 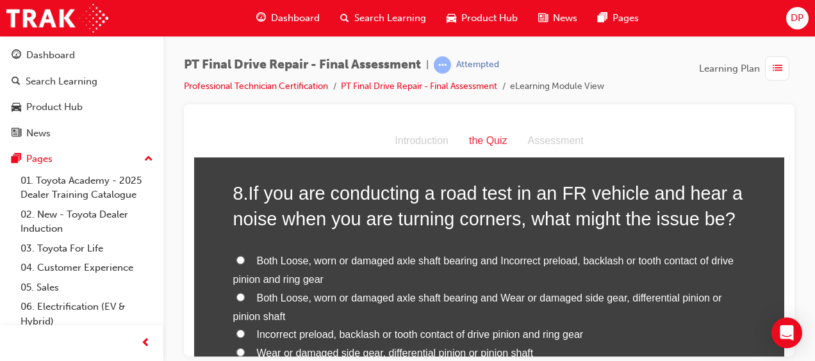 I want to click on a: 05. Sales, so click(x=86, y=288).